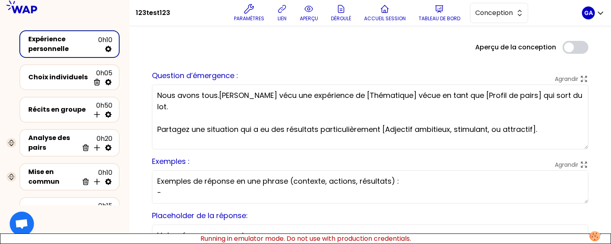 The image size is (611, 244). Describe the element at coordinates (195, 75) in the screenshot. I see `label: Question d’émergence :` at that location.